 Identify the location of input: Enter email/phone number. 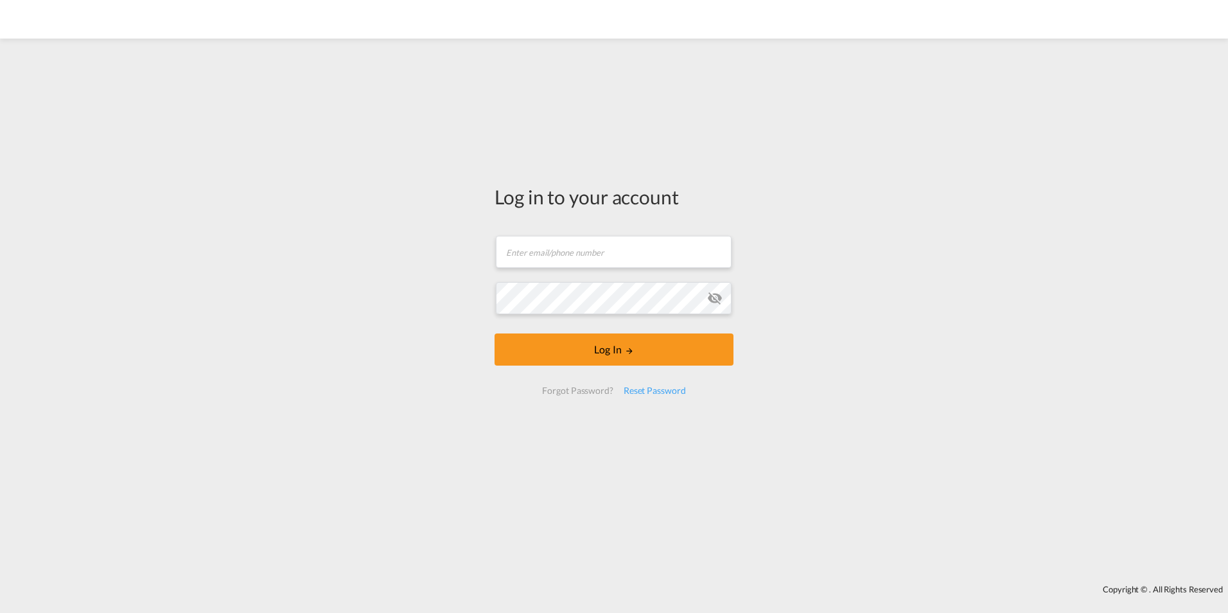
(613, 252).